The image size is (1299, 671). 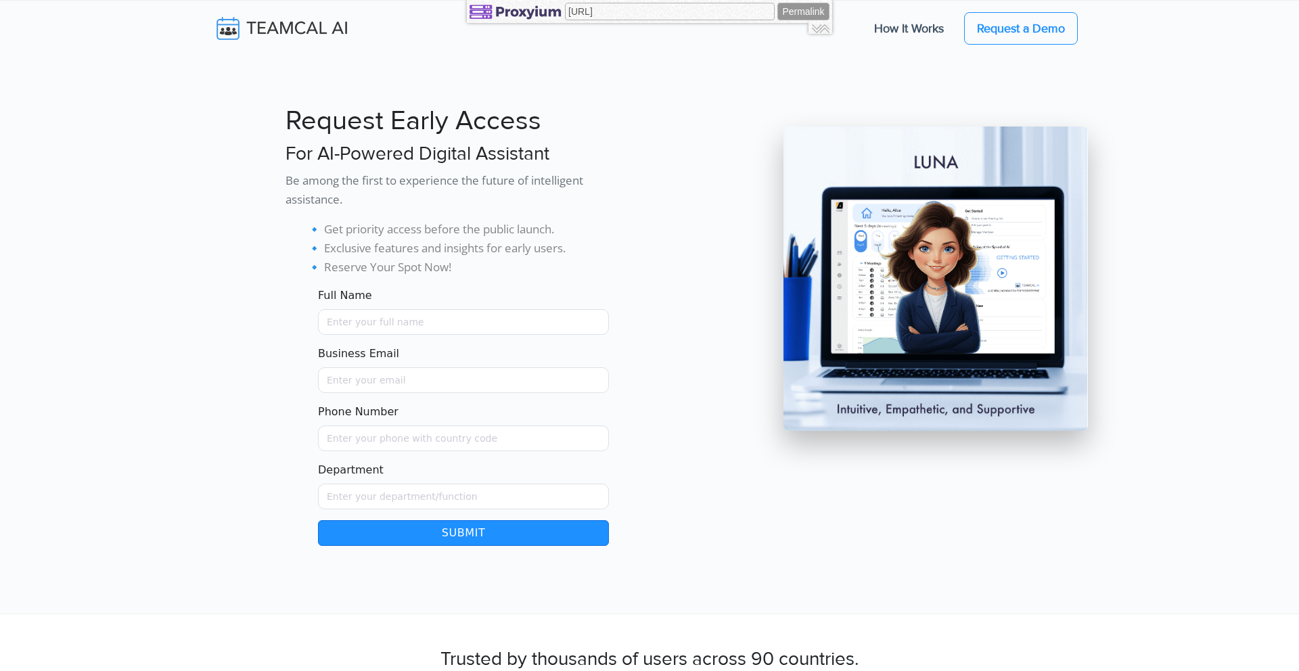 What do you see at coordinates (463, 438) in the screenshot?
I see `input: Enter your phone with country code` at bounding box center [463, 438].